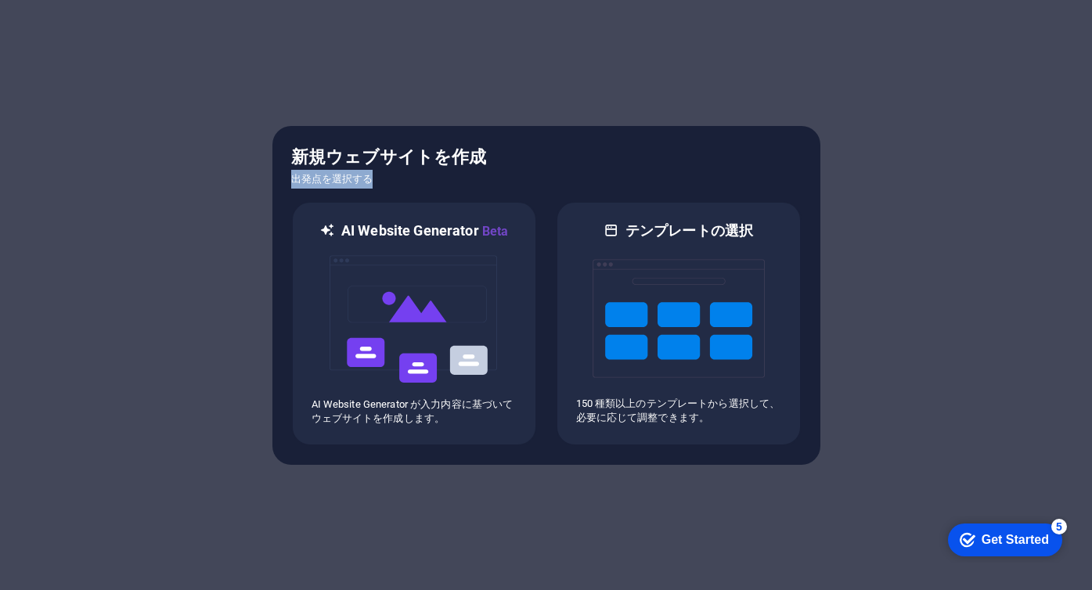 The image size is (1092, 590). Describe the element at coordinates (547, 157) in the screenshot. I see `h5: 新規ウェブサイトを作成` at that location.